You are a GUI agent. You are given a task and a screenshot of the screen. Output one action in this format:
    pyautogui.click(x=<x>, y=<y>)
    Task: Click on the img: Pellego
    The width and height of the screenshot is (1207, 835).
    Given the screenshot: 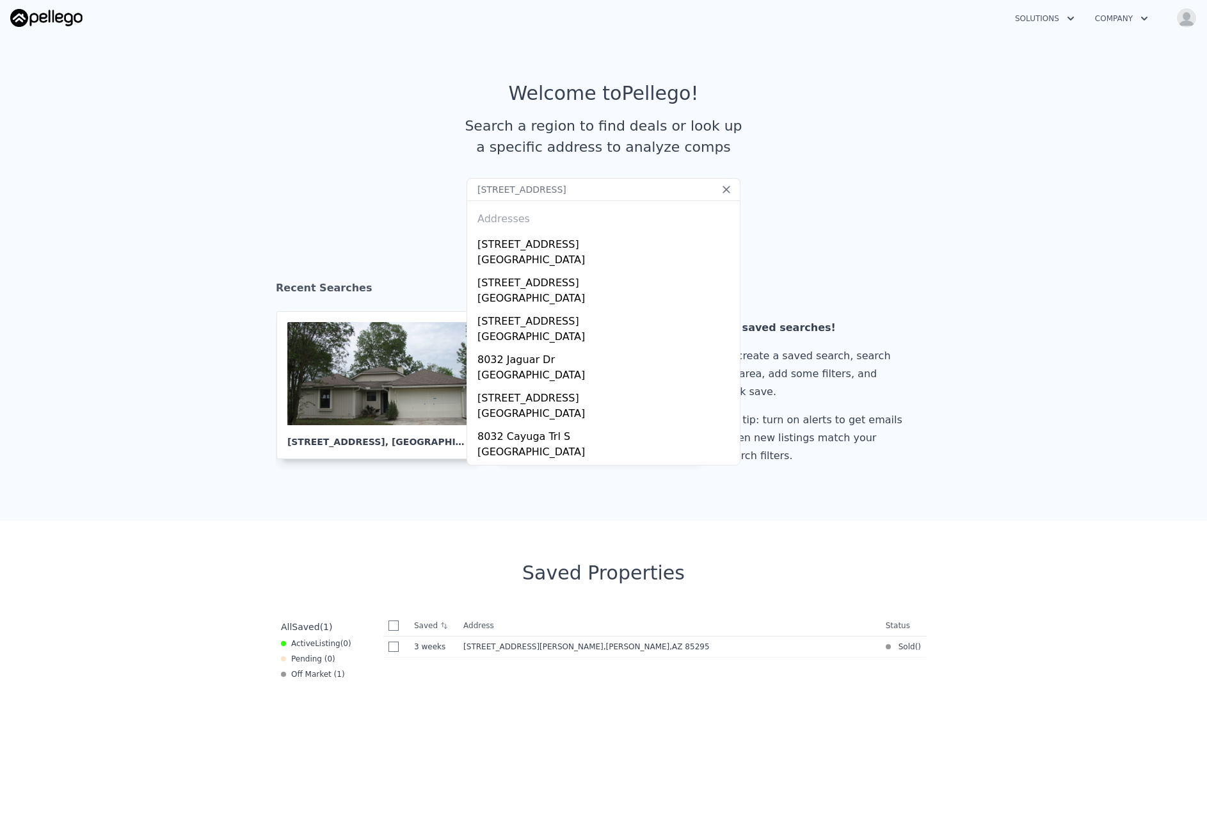 What is the action you would take?
    pyautogui.click(x=46, y=18)
    